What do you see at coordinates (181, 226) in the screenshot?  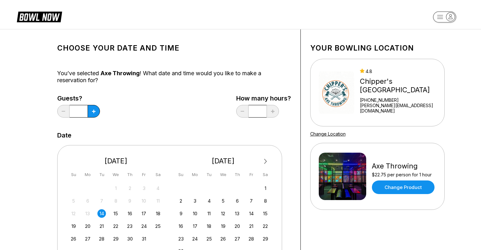 I see `div: Choose Sunday, November 16th, 2025` at bounding box center [181, 226].